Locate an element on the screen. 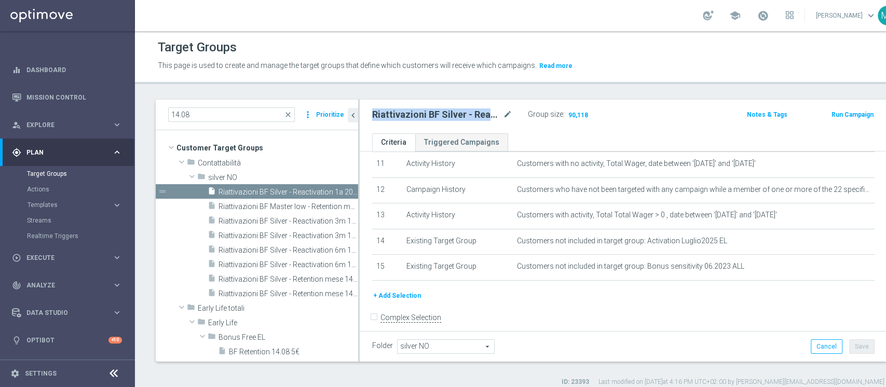  a: Triggered Campaigns is located at coordinates (461, 142).